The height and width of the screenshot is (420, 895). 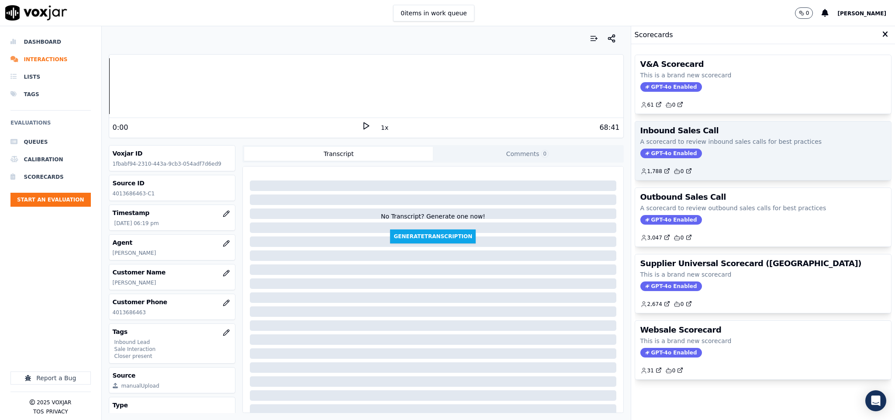 I want to click on div: 0:00, so click(x=121, y=128).